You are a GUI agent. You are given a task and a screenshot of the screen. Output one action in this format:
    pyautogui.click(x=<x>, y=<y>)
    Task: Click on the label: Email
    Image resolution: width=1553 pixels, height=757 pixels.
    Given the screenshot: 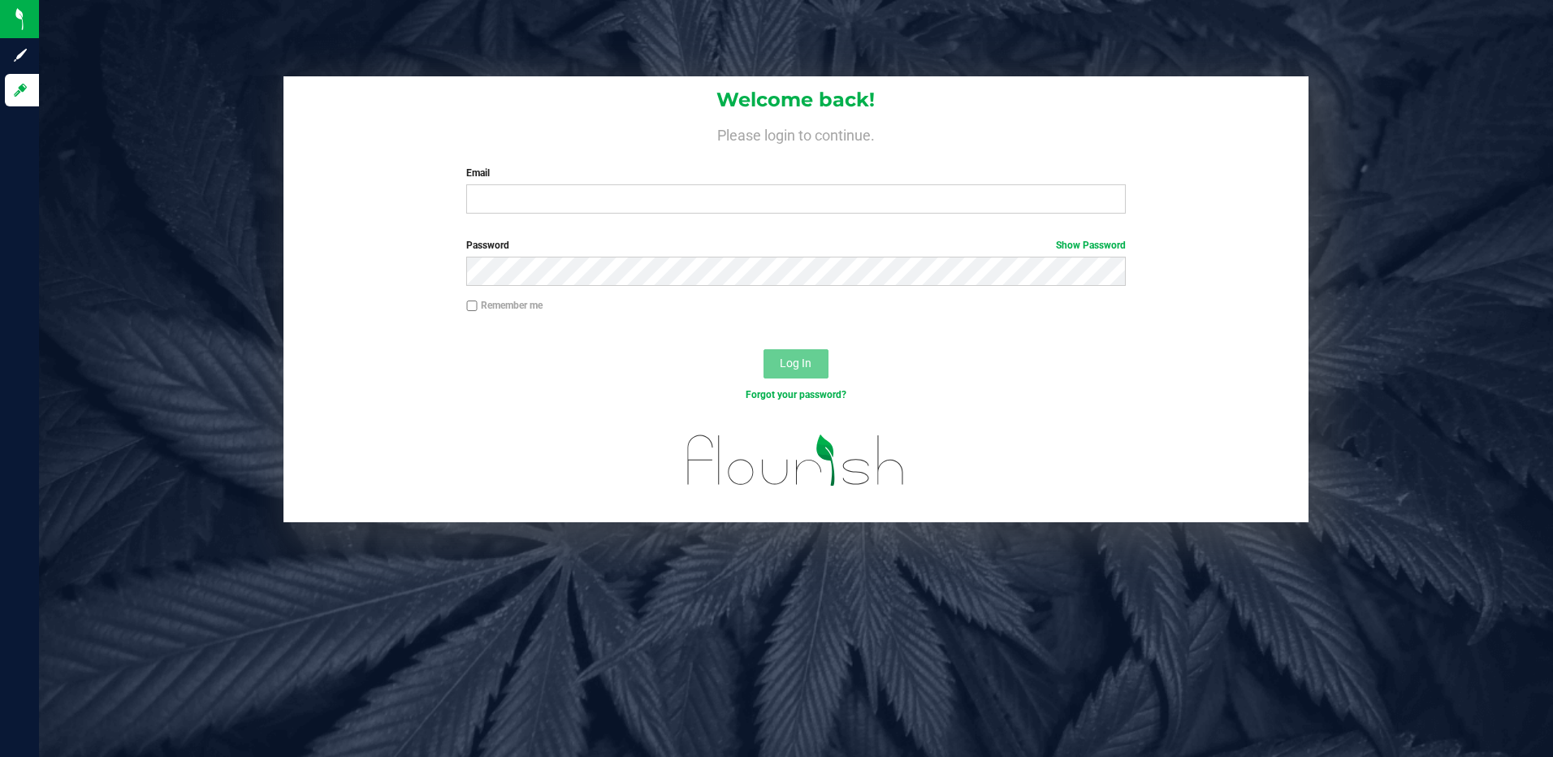 What is the action you would take?
    pyautogui.click(x=796, y=173)
    